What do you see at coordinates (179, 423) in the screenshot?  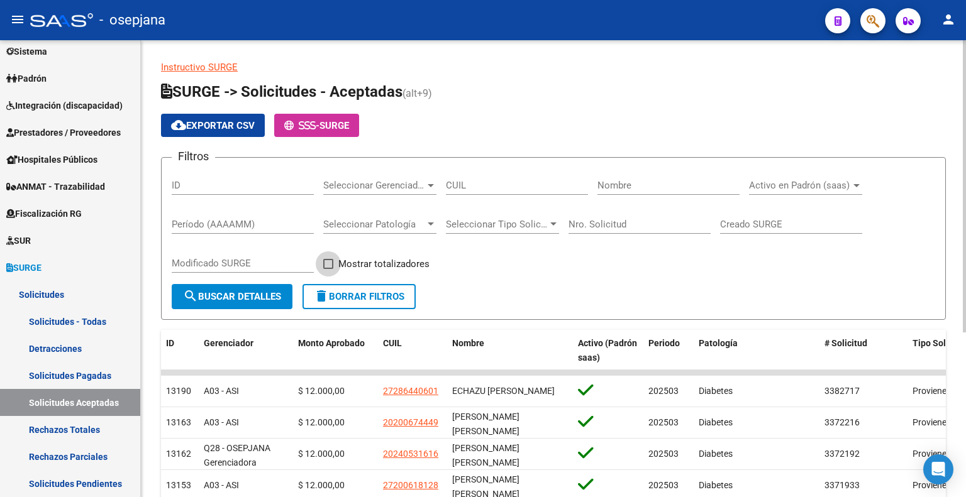 I see `span: 13163` at bounding box center [179, 423].